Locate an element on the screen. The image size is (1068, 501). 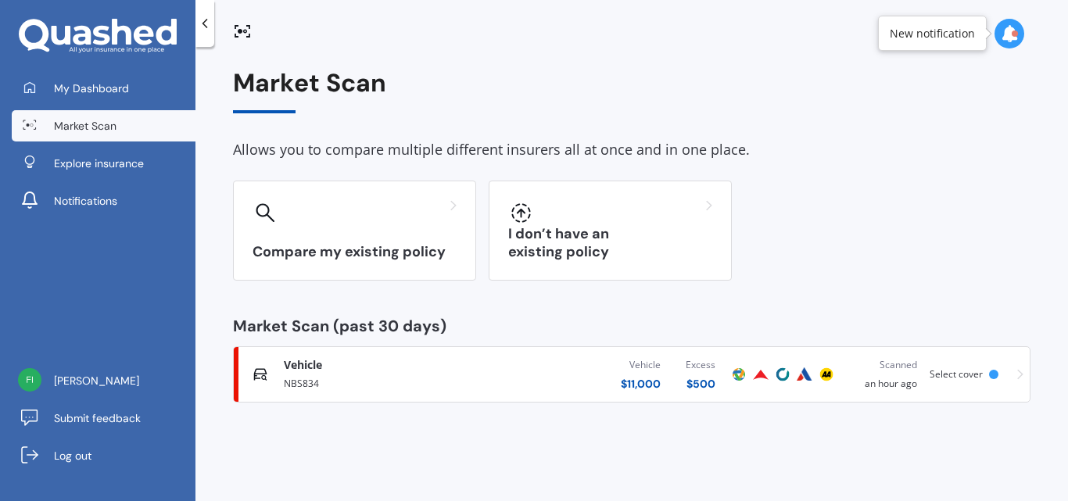
div: $ 500 is located at coordinates (701, 384).